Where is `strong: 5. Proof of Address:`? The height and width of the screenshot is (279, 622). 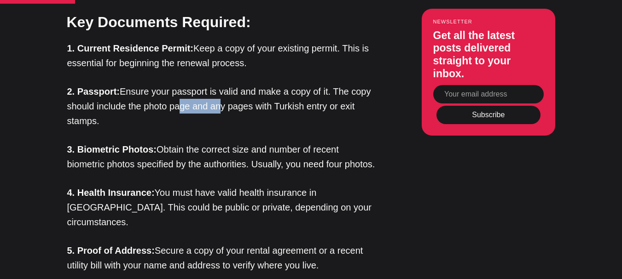
strong: 5. Proof of Address: is located at coordinates (111, 251).